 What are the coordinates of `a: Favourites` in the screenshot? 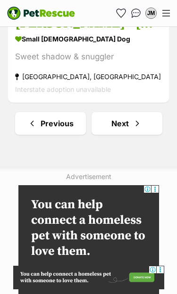 It's located at (121, 13).